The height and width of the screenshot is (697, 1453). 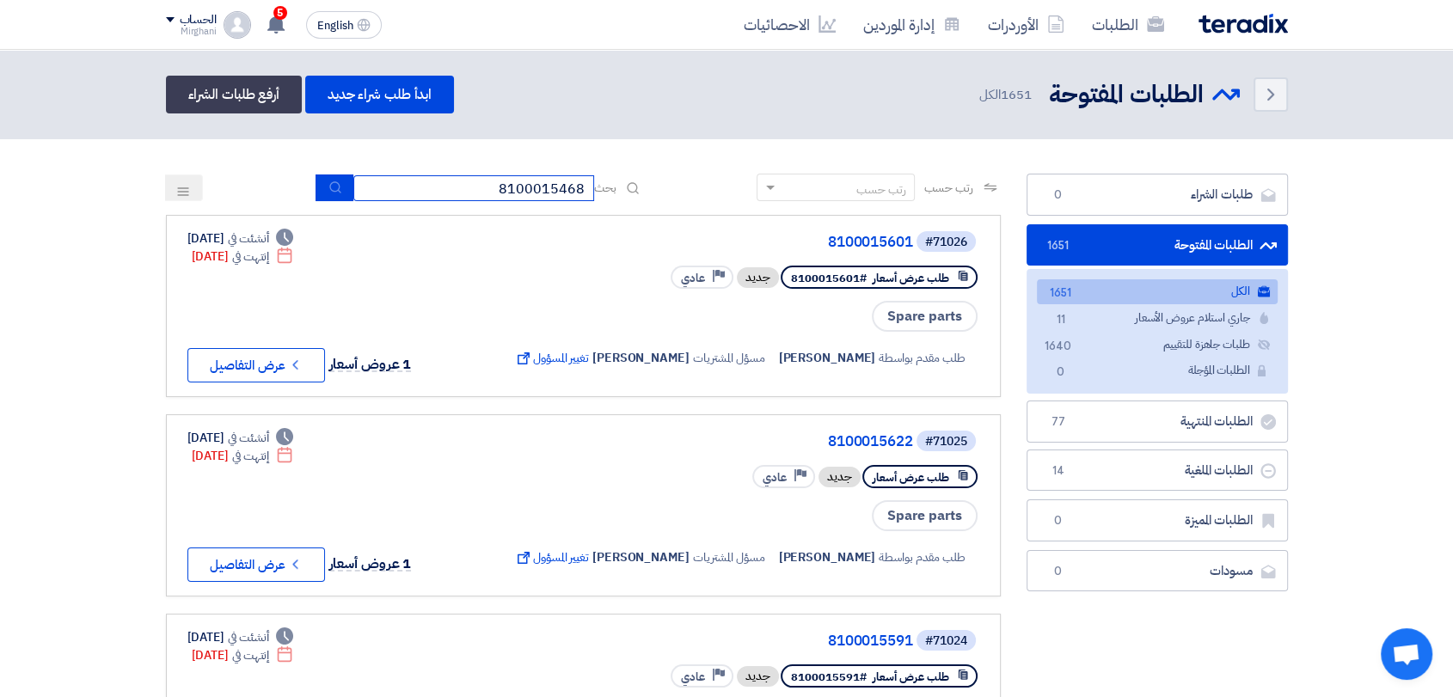 I want to click on span: رتب حسب, so click(x=947, y=187).